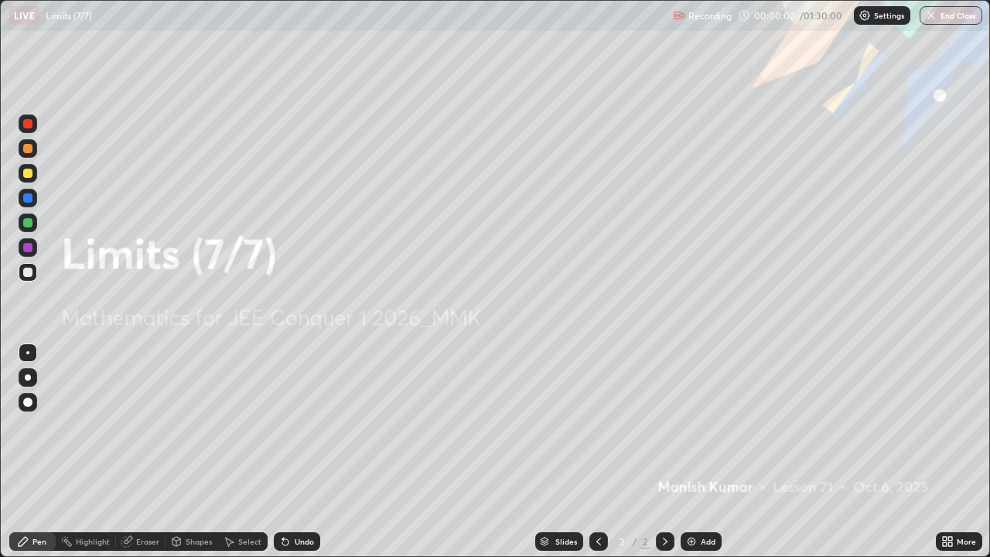  What do you see at coordinates (39, 542) in the screenshot?
I see `div: Pen` at bounding box center [39, 542].